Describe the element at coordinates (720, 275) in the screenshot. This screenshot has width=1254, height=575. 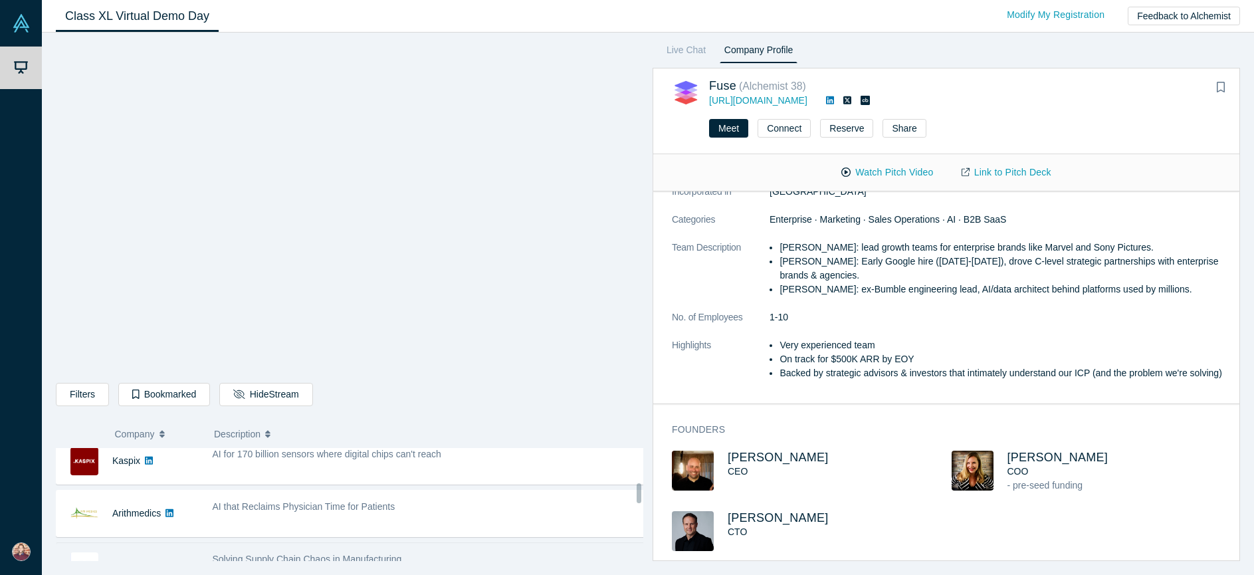
I see `dt: Team Description` at that location.